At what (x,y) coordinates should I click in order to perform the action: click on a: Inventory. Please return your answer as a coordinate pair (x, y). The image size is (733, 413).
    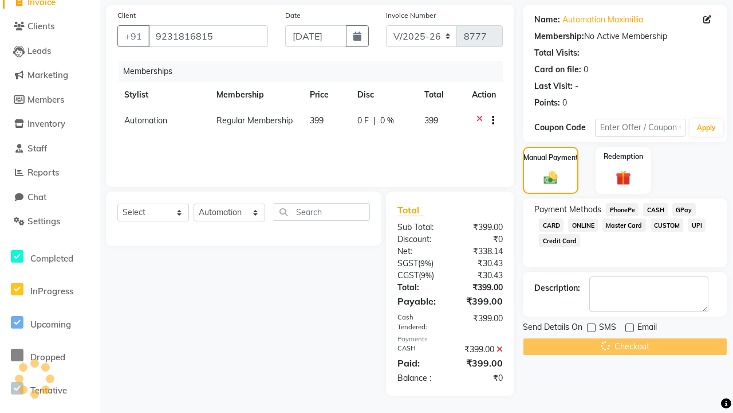
    Looking at the image, I should click on (50, 124).